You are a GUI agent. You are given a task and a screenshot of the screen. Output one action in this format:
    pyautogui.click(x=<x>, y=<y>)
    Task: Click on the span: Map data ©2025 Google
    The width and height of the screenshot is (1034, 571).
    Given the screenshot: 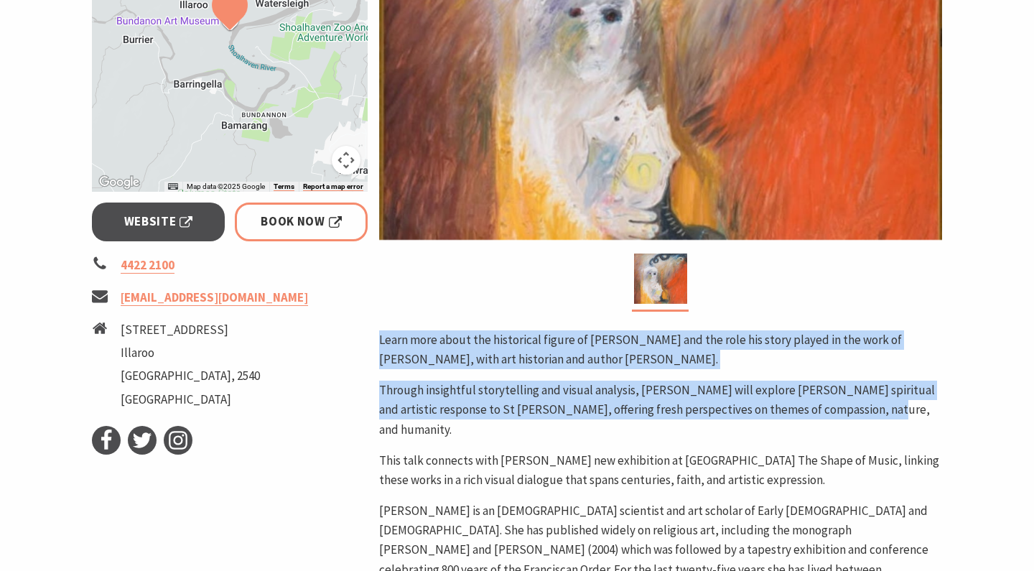 What is the action you would take?
    pyautogui.click(x=225, y=186)
    